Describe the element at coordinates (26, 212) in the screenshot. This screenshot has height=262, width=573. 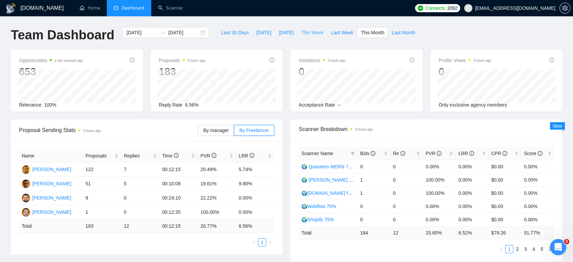
I see `img: K` at that location.